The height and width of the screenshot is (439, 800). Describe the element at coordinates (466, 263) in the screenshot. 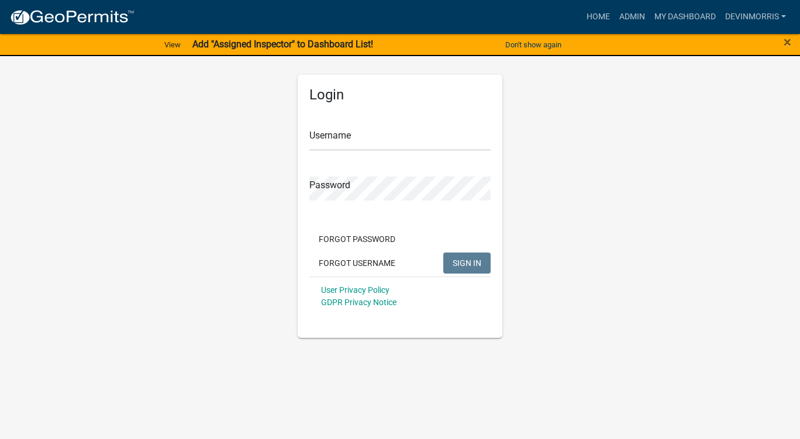

I see `button: SIGN IN` at that location.